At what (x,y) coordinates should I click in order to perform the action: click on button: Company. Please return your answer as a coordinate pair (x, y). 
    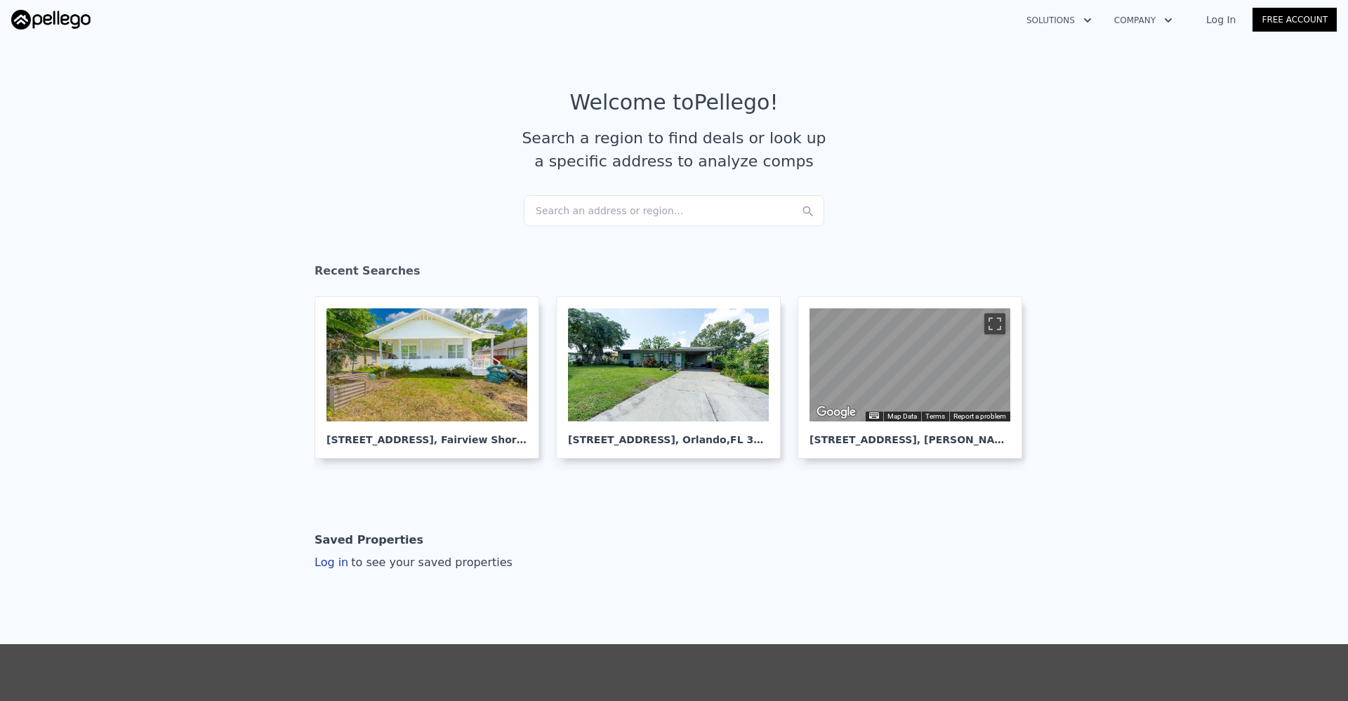
    Looking at the image, I should click on (1143, 20).